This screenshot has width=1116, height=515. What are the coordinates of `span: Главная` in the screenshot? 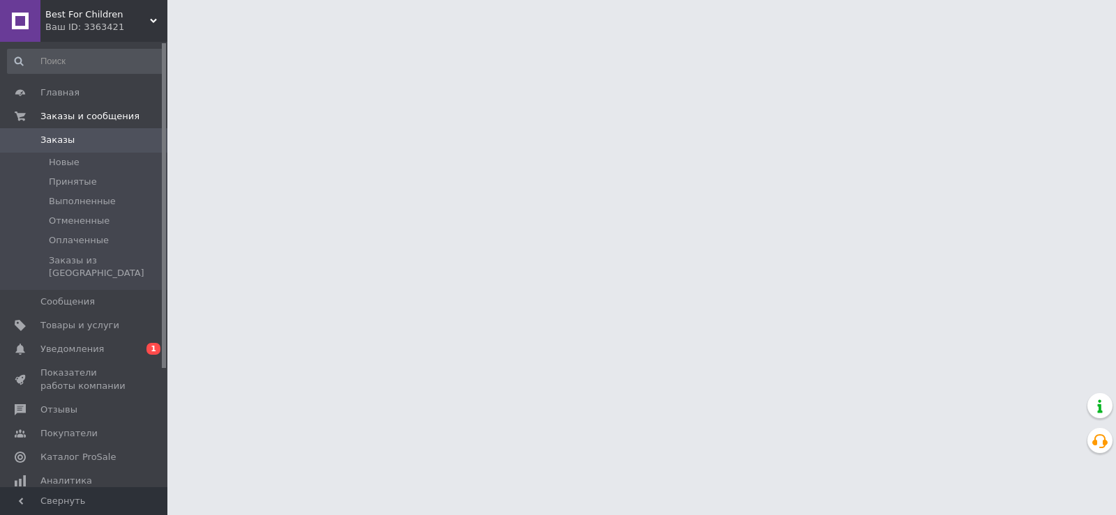 It's located at (60, 93).